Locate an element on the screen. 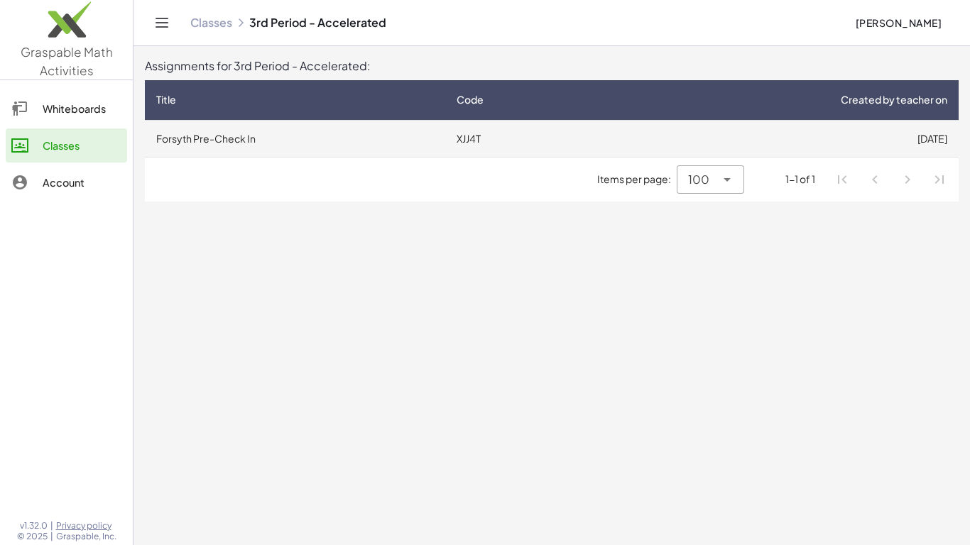 This screenshot has width=970, height=545. div: Account is located at coordinates (82, 182).